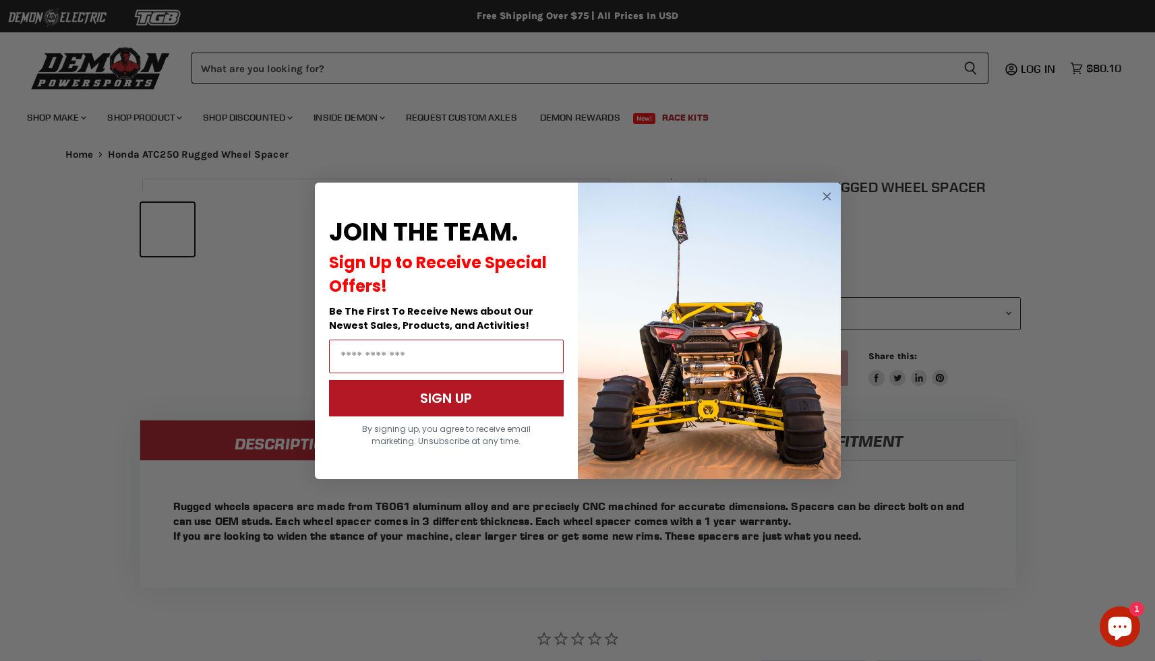 This screenshot has width=1155, height=661. What do you see at coordinates (709, 331) in the screenshot?
I see `img: a9095488-b6e7-41ba-879d-588abfab540b.jpeg` at bounding box center [709, 331].